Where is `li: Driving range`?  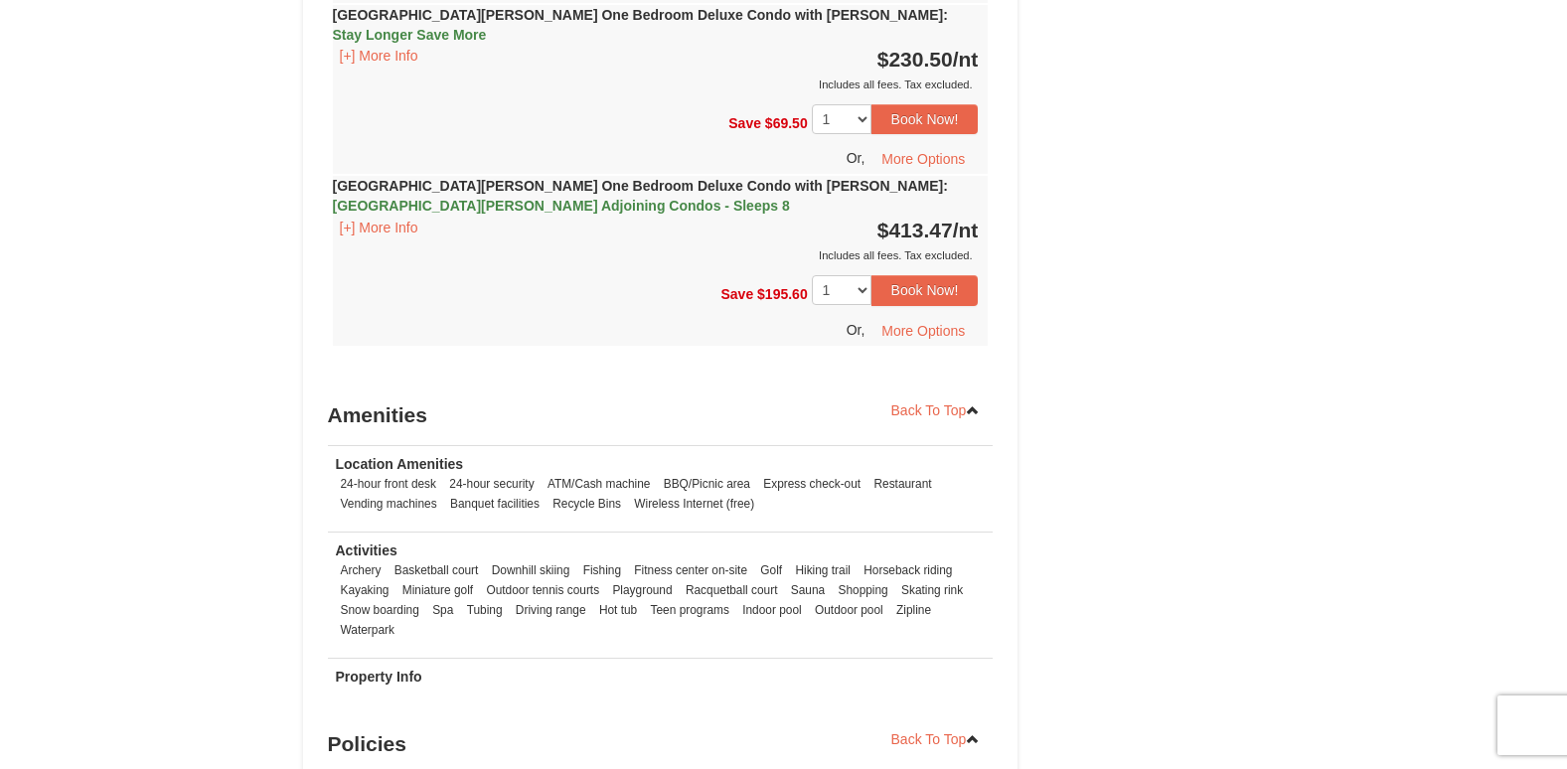 li: Driving range is located at coordinates (550, 610).